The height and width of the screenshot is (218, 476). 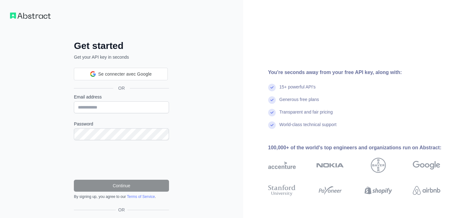 What do you see at coordinates (365, 72) in the screenshot?
I see `div: You're seconds away from your free API key, along with:` at bounding box center [365, 72].